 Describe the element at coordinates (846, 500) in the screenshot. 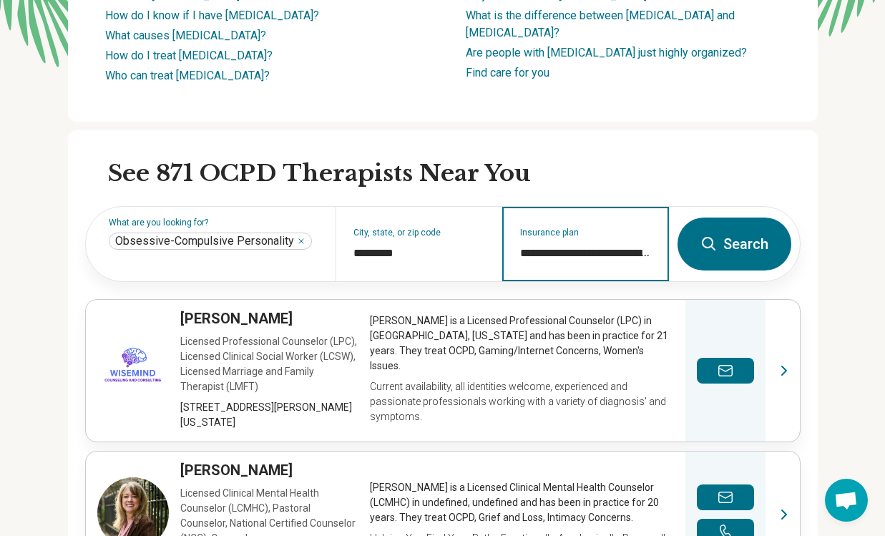

I see `div: Open chat` at that location.